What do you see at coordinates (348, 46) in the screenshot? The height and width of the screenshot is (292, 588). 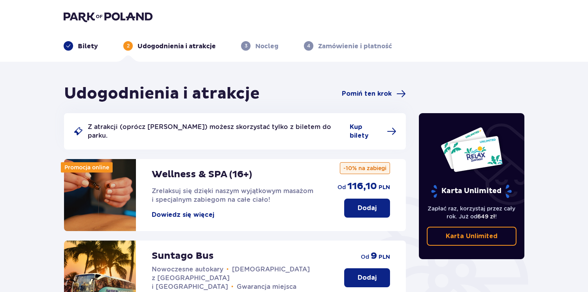 I see `div: 4Zamówienie i płatność` at bounding box center [348, 46].